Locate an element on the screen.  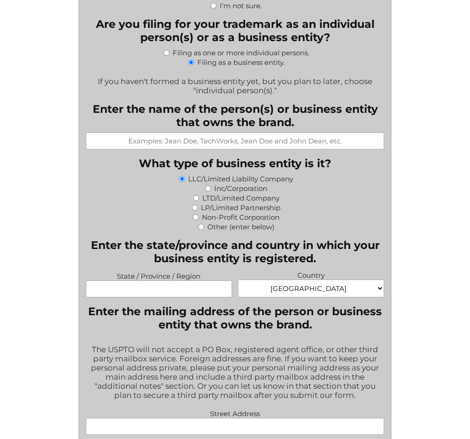
label: LTD/Limited Company is located at coordinates (241, 198).